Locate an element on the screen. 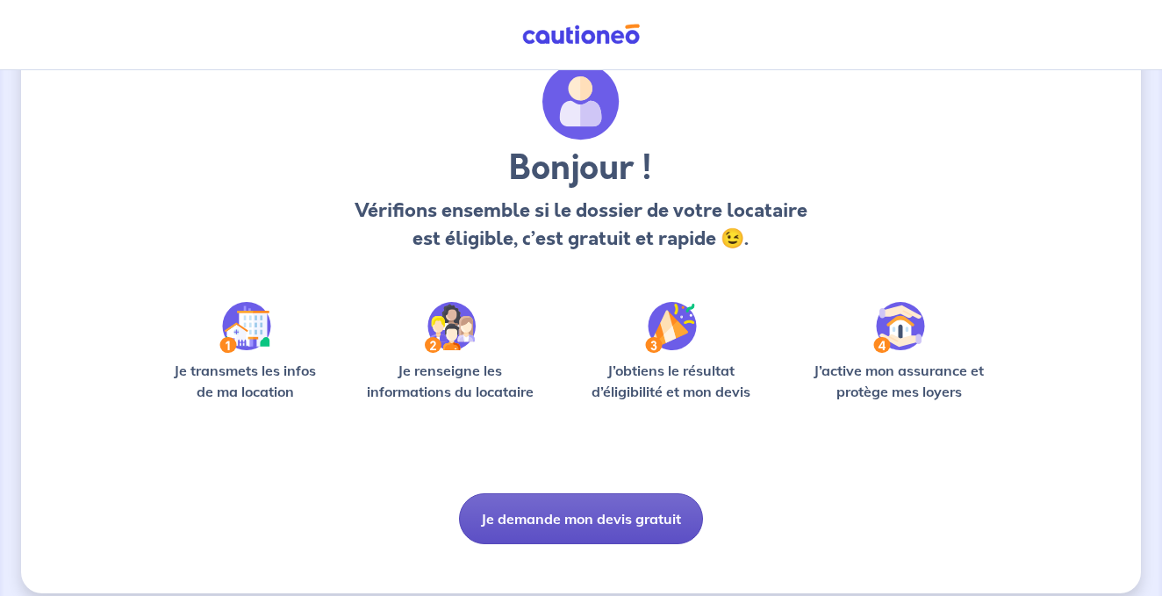  p: Je renseigne les informations du locataire is located at coordinates (450, 381).